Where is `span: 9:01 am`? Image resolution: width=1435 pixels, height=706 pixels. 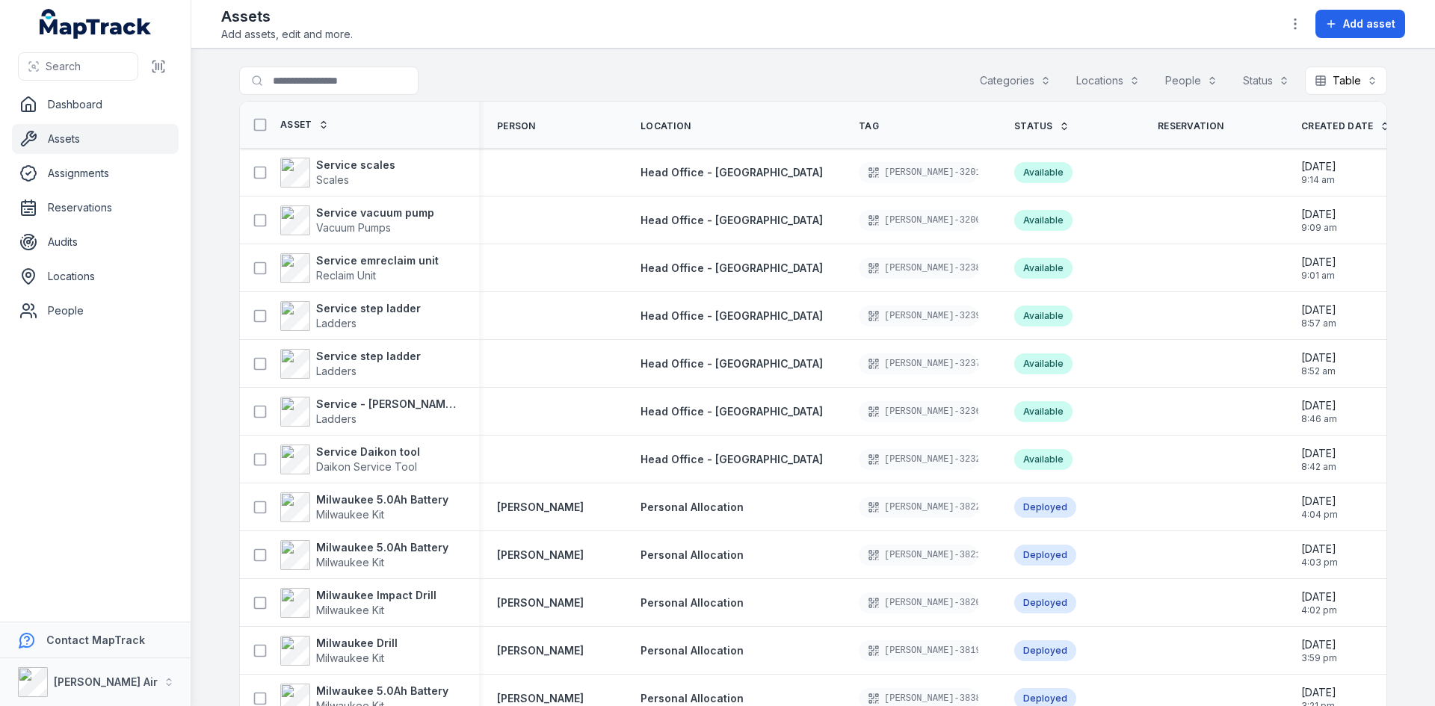 span: 9:01 am is located at coordinates (1318, 276).